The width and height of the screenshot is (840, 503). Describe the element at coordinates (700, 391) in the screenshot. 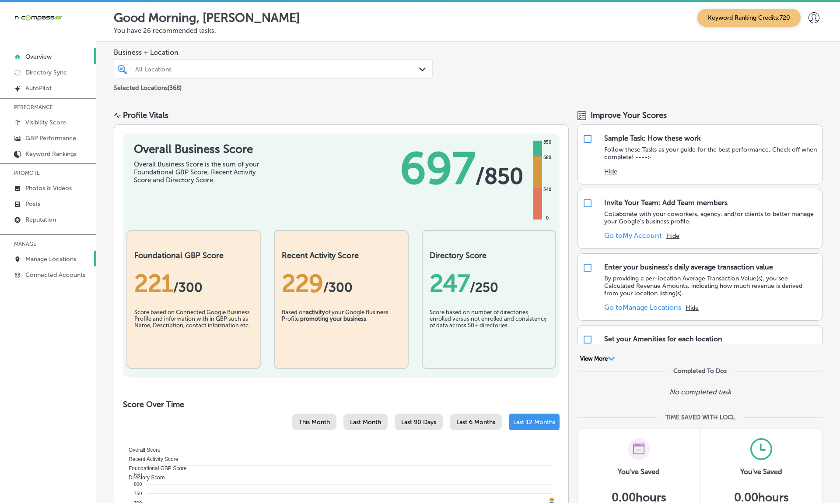

I see `p: No completed task` at that location.